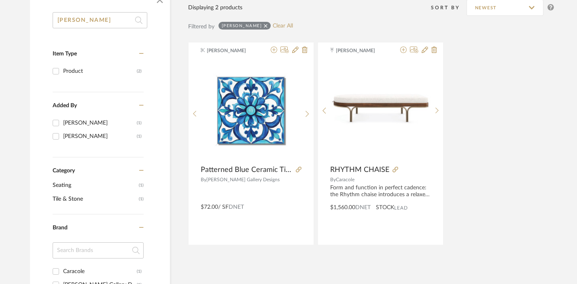  I want to click on div: Displaying 2 products, so click(215, 8).